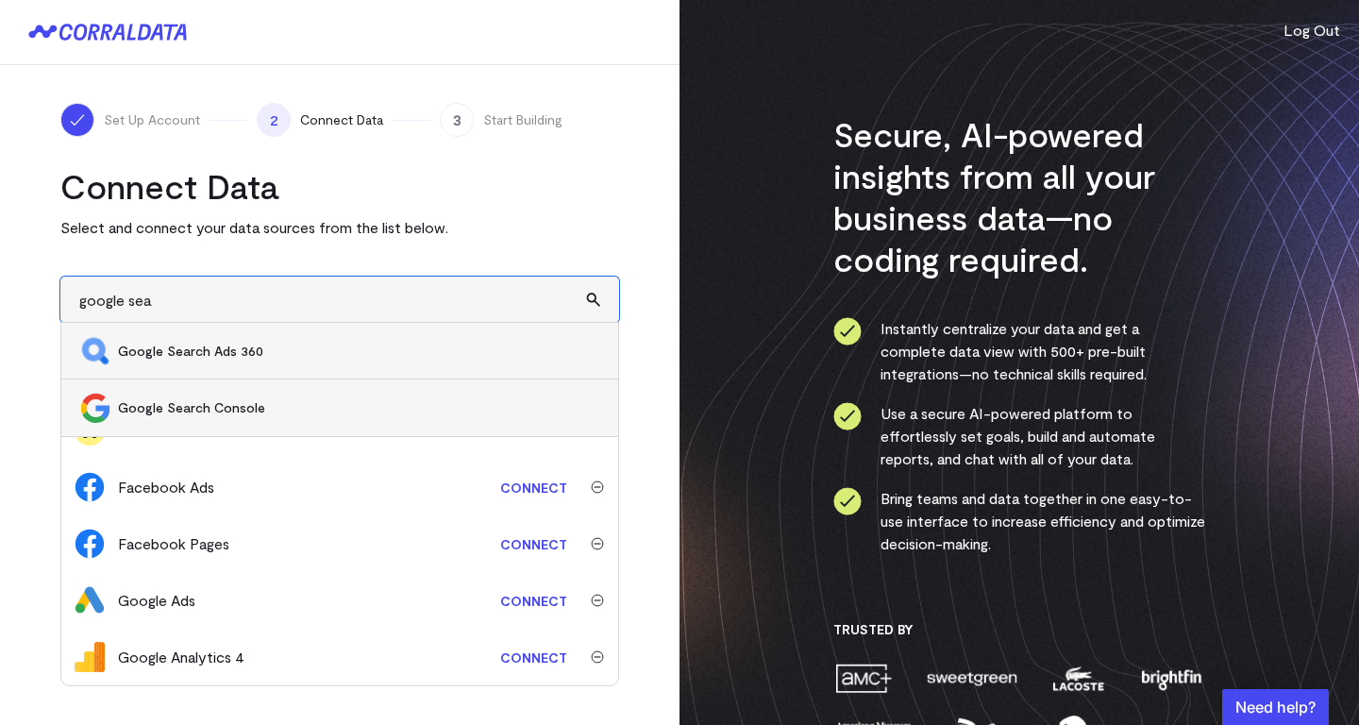 The width and height of the screenshot is (1359, 725). I want to click on span: Google Search Ads 360, so click(359, 351).